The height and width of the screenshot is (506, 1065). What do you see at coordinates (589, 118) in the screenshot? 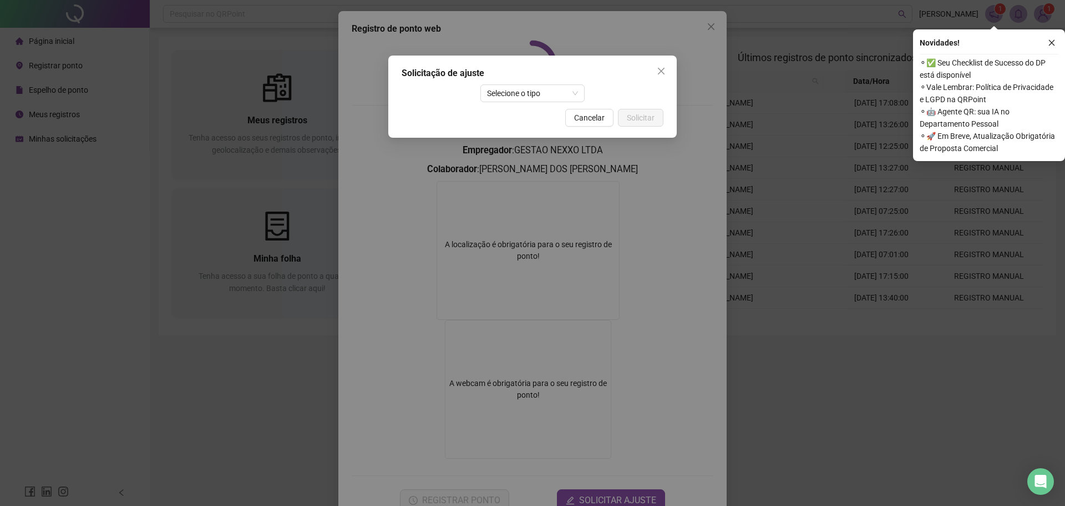
I see `span: Cancelar` at bounding box center [589, 118].